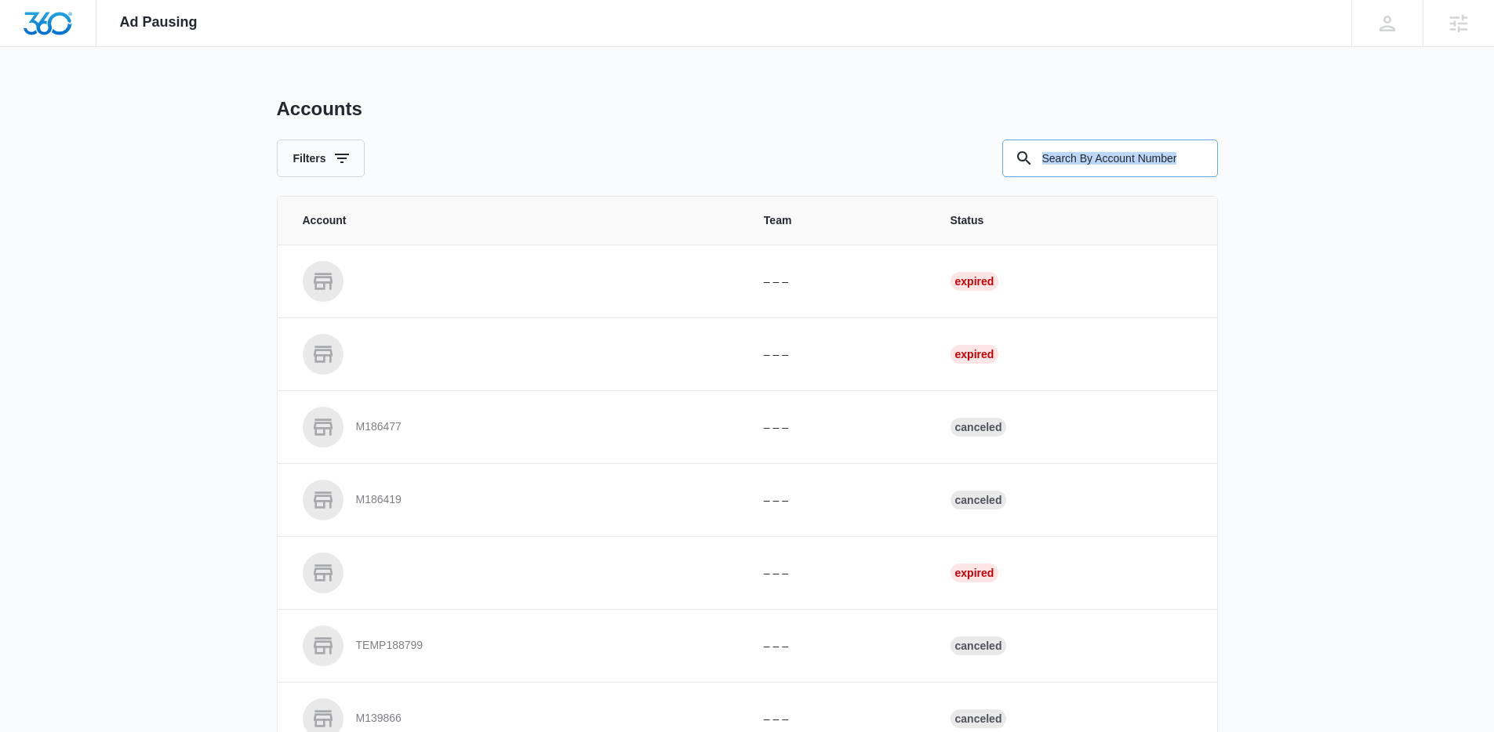 The image size is (1494, 732). Describe the element at coordinates (838, 220) in the screenshot. I see `span: Team` at that location.